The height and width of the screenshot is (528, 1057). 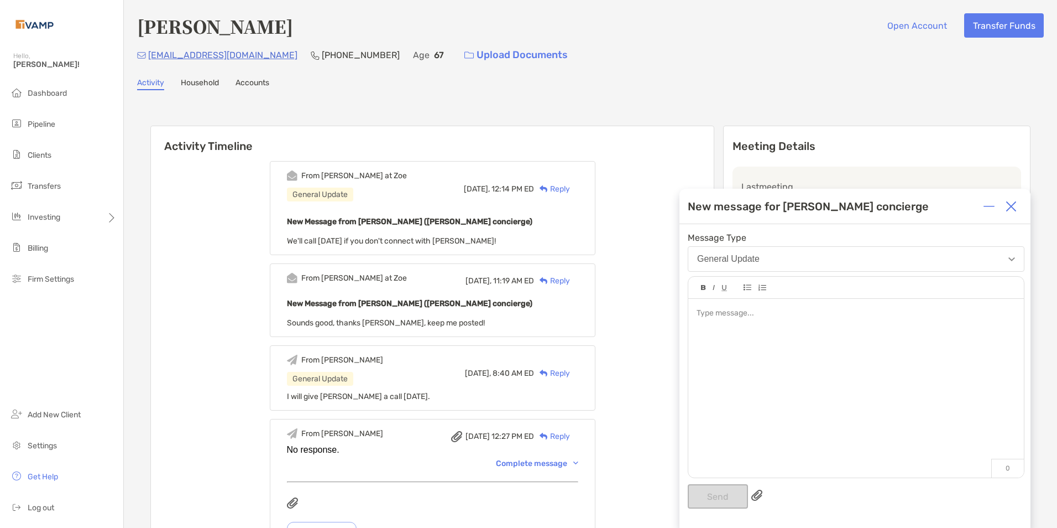 I want to click on span: Settings, so click(x=42, y=445).